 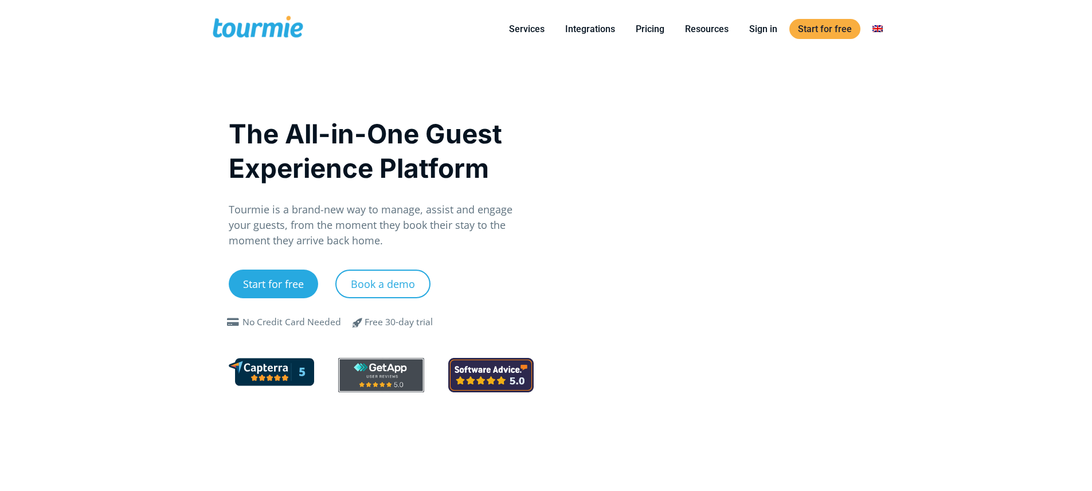 I want to click on h1: The All-in-One Guest Experience Platform, so click(x=381, y=151).